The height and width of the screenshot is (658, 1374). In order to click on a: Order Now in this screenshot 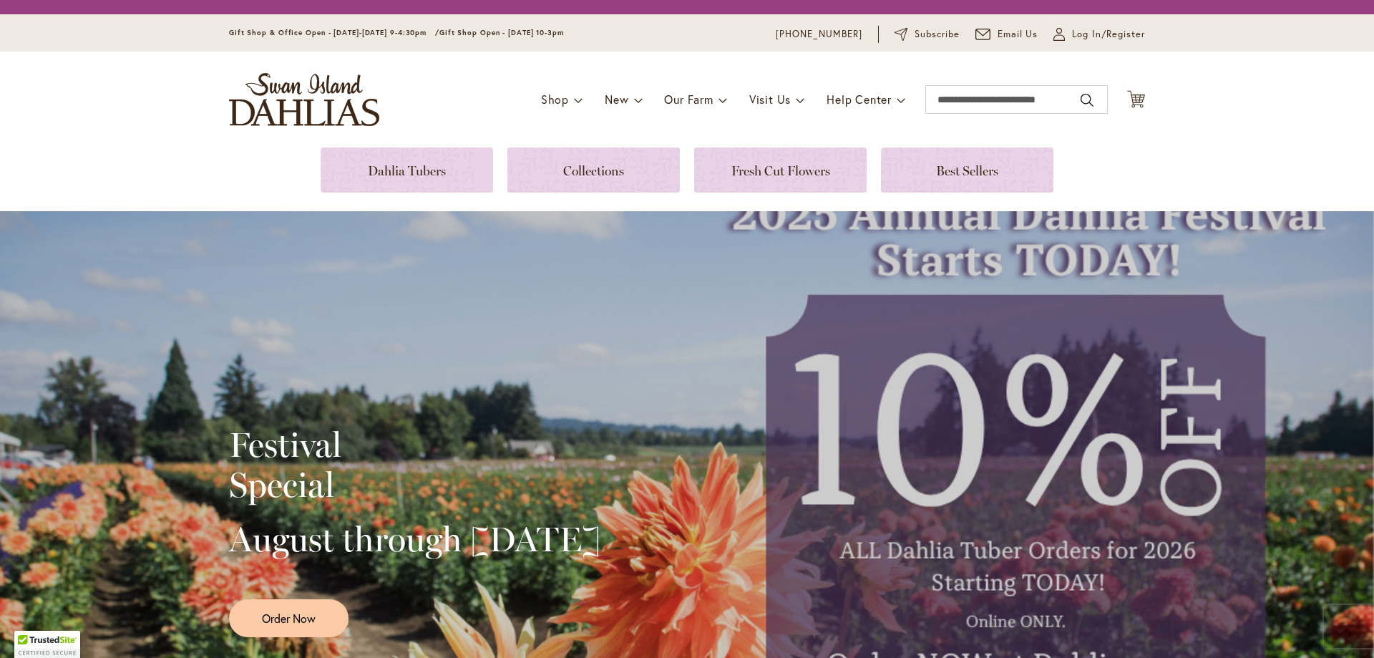, I will do `click(288, 618)`.